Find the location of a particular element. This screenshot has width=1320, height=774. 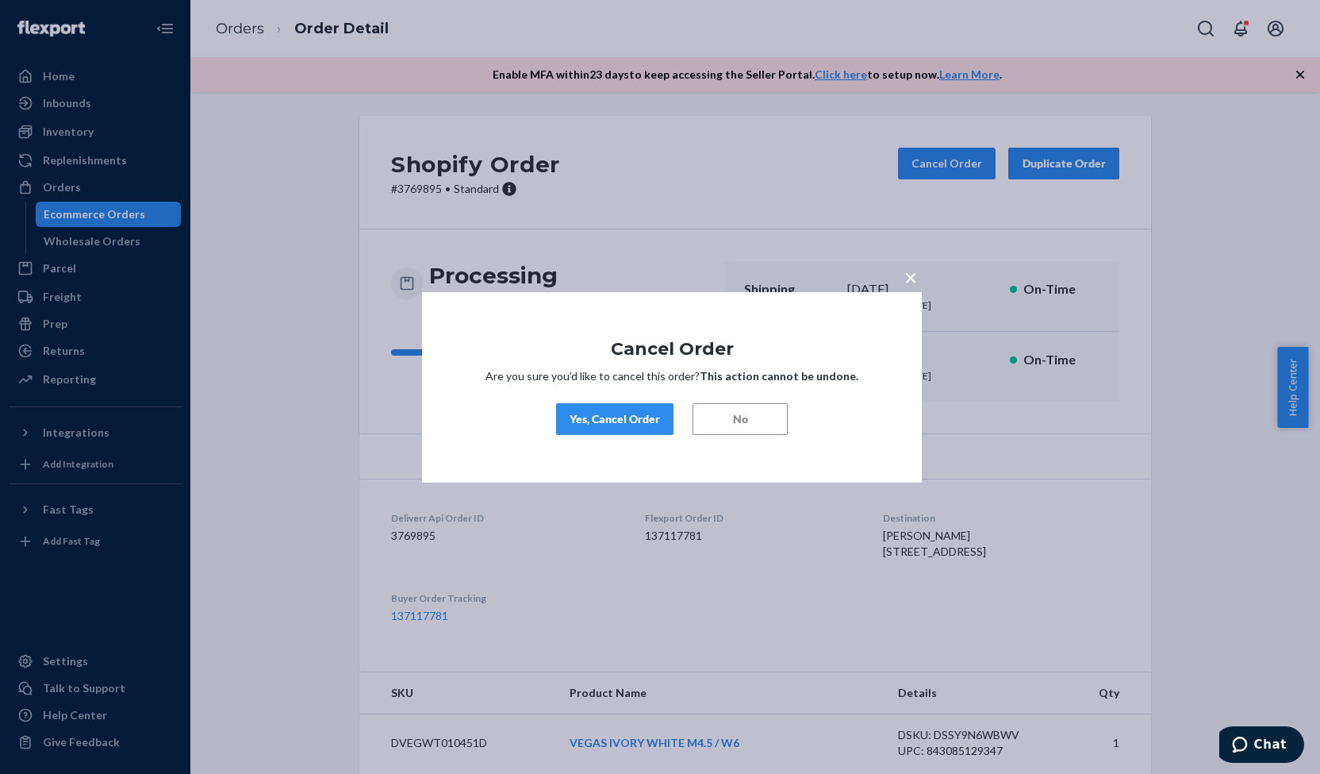

span: Chat is located at coordinates (51, 18).